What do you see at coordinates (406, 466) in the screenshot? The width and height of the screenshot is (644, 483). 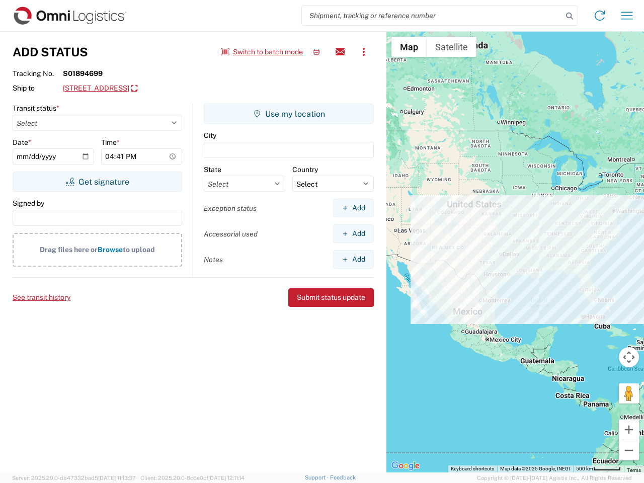 I see `img: Google` at bounding box center [406, 466].